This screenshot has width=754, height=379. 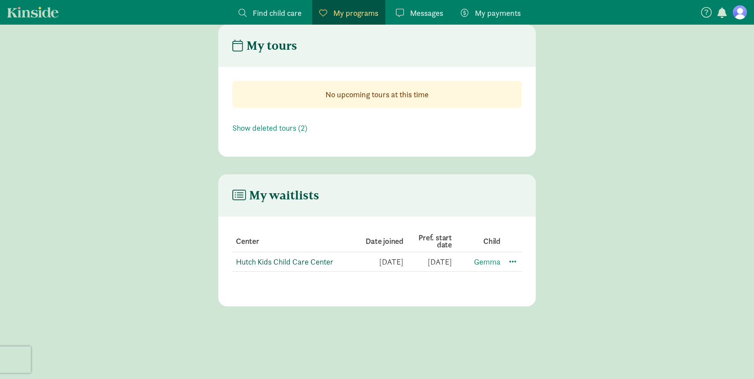 What do you see at coordinates (487, 262) in the screenshot?
I see `a: Gemma` at bounding box center [487, 262].